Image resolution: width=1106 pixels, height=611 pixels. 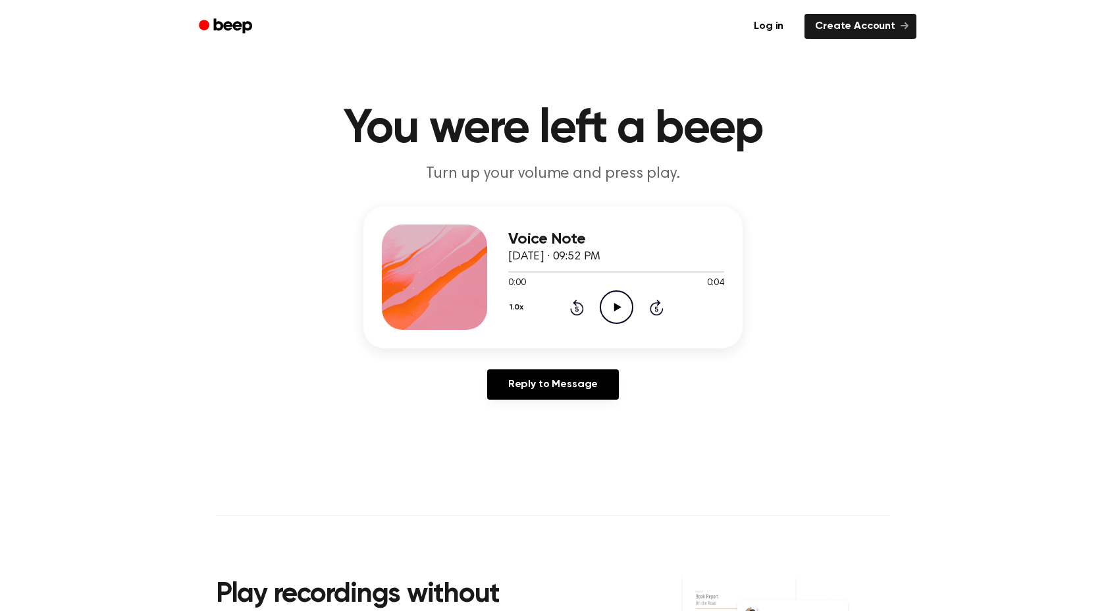 What do you see at coordinates (553, 174) in the screenshot?
I see `p: Turn up your volume and press play.` at bounding box center [553, 174].